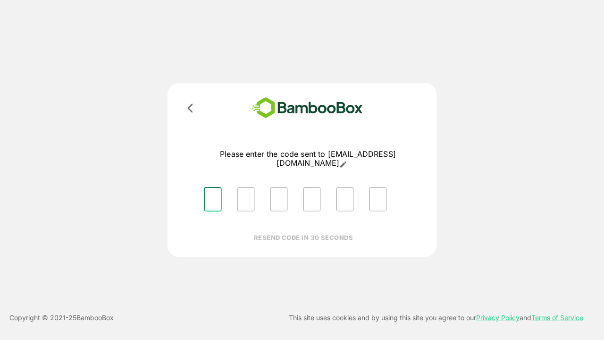 This screenshot has height=340, width=604. Describe the element at coordinates (307, 108) in the screenshot. I see `img: bamboobox` at that location.